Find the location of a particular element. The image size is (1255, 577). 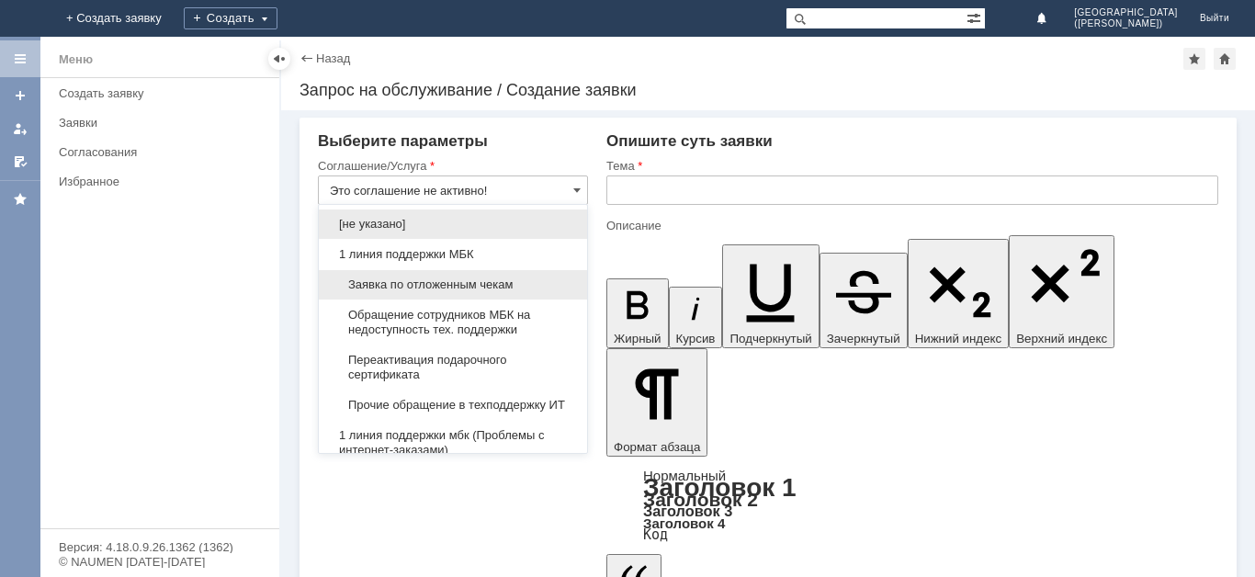

div: Версия: 4.18.0.9.26.1362 (1362) is located at coordinates (160, 547).